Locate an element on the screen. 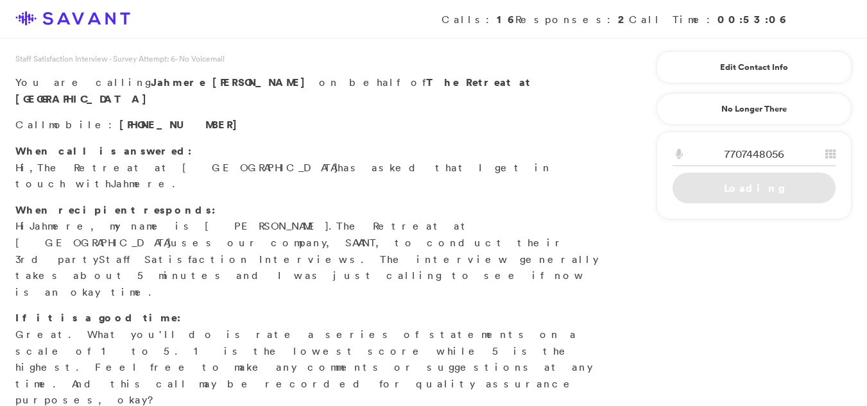 This screenshot has width=867, height=406. a: Edit Contact Info is located at coordinates (754, 67).